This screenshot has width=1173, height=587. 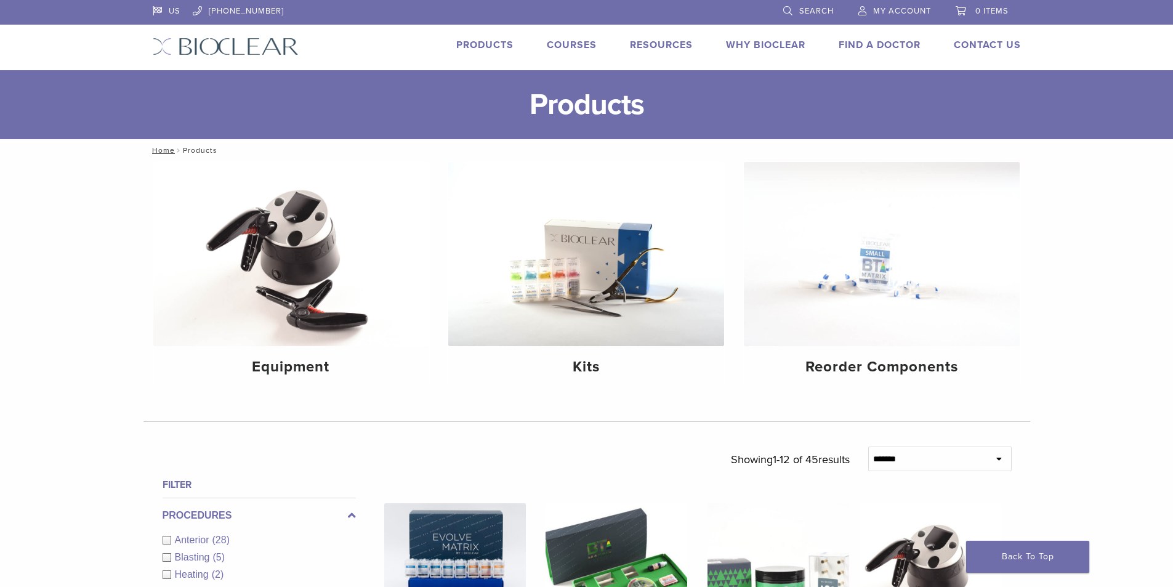 I want to click on span: (28), so click(x=221, y=540).